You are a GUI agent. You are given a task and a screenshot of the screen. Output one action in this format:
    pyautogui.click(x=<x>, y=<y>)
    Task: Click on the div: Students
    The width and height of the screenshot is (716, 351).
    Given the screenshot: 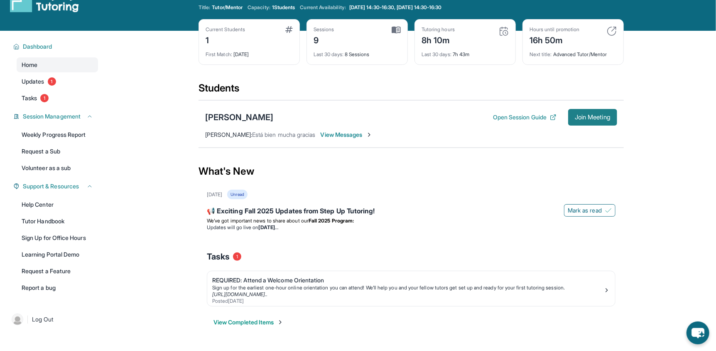 What is the action you would take?
    pyautogui.click(x=411, y=91)
    